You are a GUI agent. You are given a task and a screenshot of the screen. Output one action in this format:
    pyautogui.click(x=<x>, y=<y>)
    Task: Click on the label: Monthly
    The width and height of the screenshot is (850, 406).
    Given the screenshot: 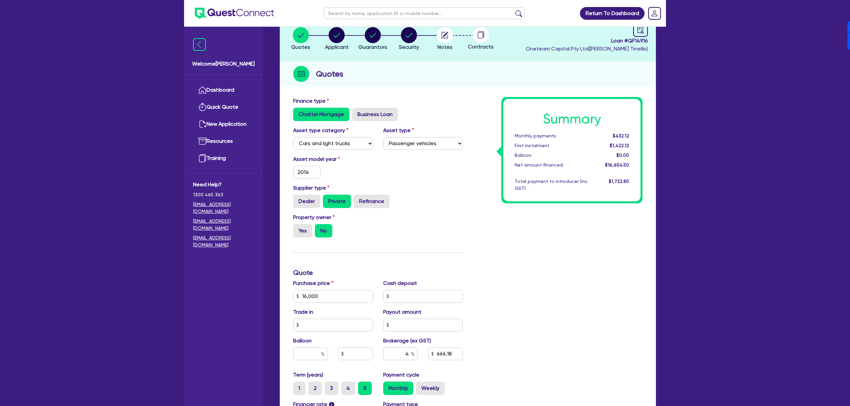 What is the action you would take?
    pyautogui.click(x=398, y=389)
    